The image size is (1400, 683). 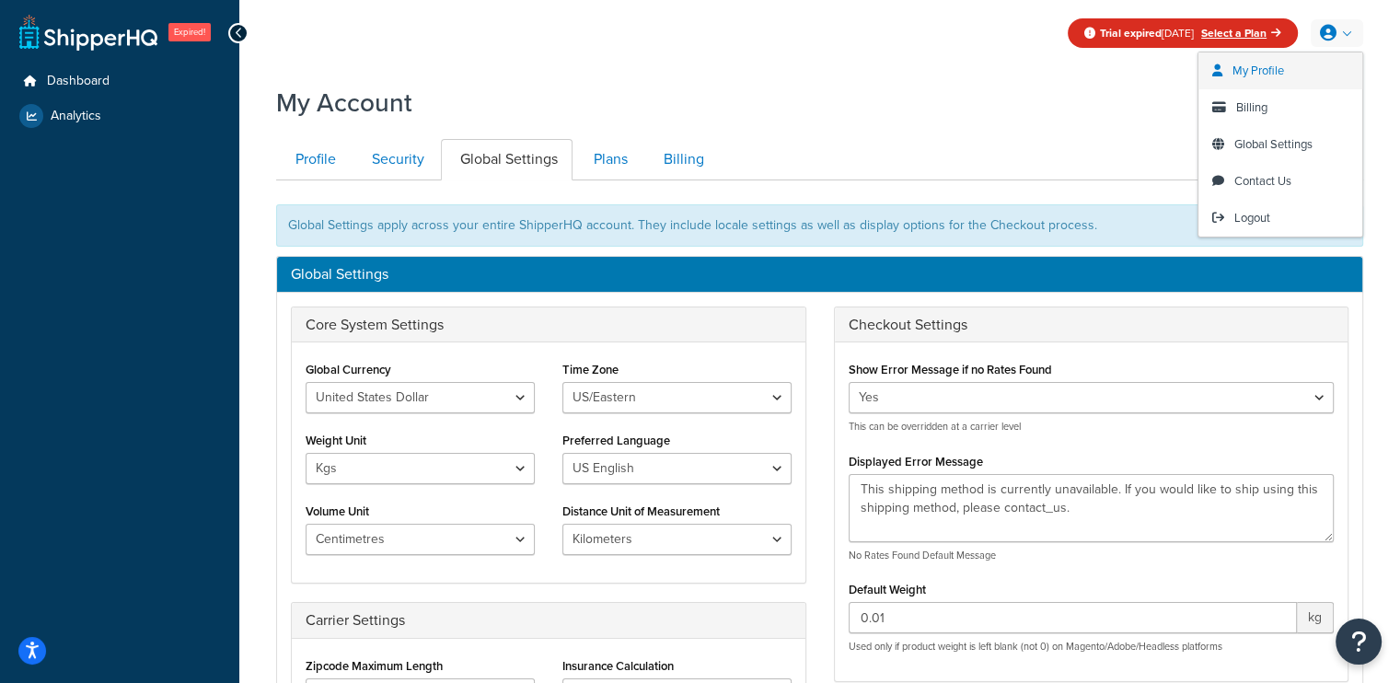 I want to click on textarea: This shipping method is currently unavailable. If you would like to ship using this shipping meth..., so click(x=1091, y=508).